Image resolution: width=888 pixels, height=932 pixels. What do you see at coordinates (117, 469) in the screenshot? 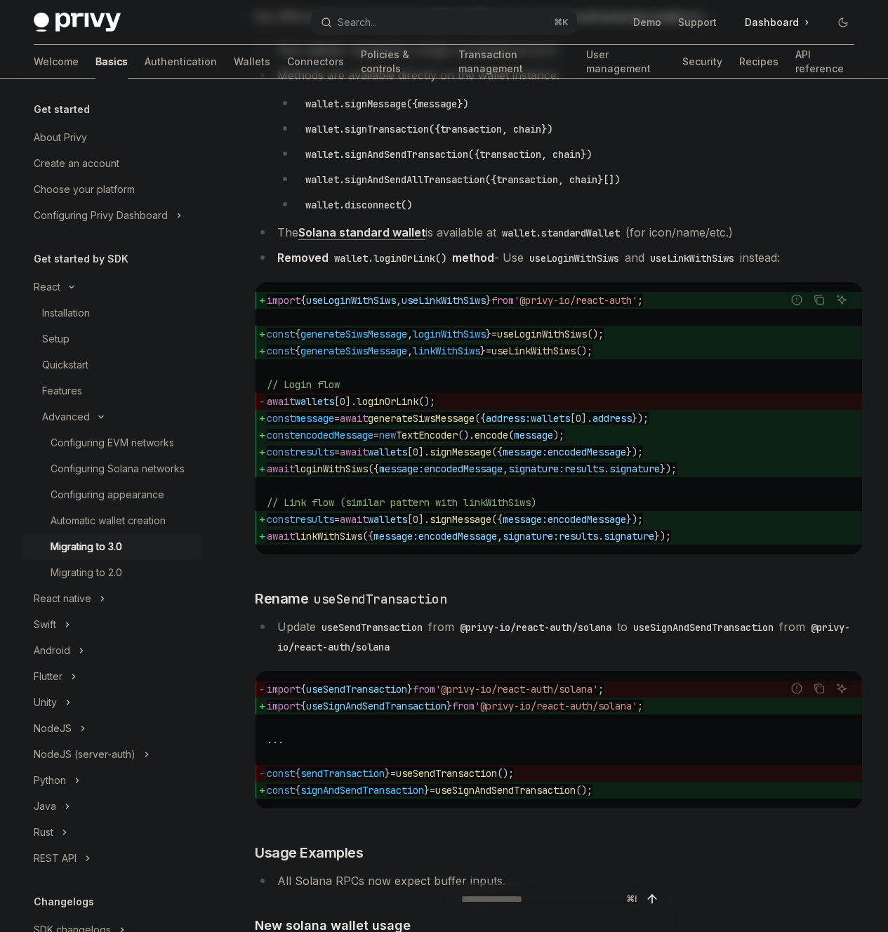
I see `div: Configuring Solana networks` at bounding box center [117, 469].